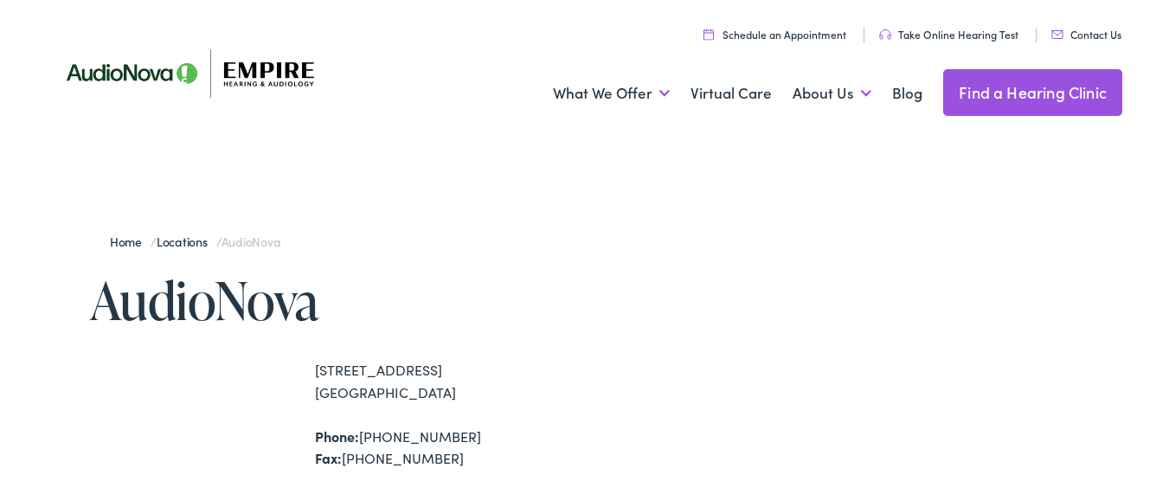 The image size is (1169, 494). Describe the element at coordinates (186, 241) in the screenshot. I see `a: Locations` at that location.